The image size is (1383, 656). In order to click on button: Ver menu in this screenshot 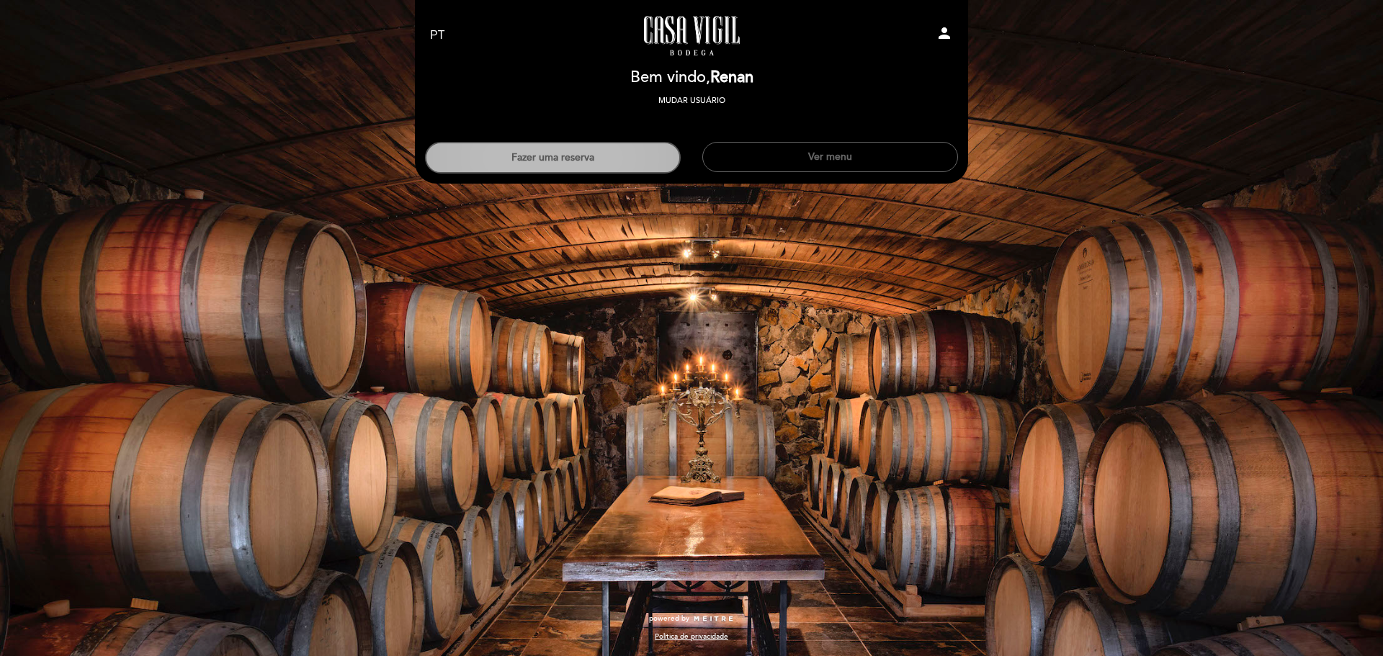, I will do `click(830, 157)`.